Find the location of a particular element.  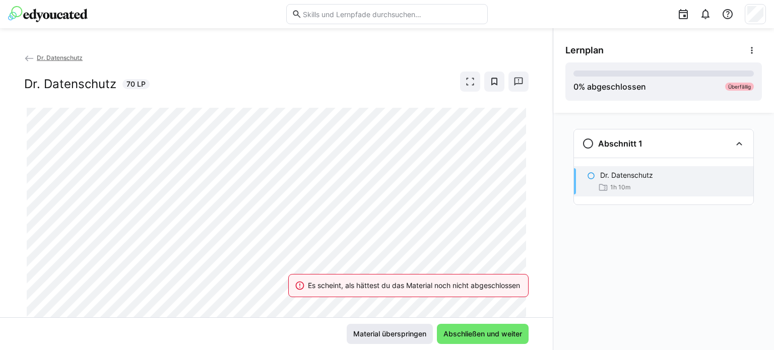

span: Abschließen und weiter is located at coordinates (483, 334).